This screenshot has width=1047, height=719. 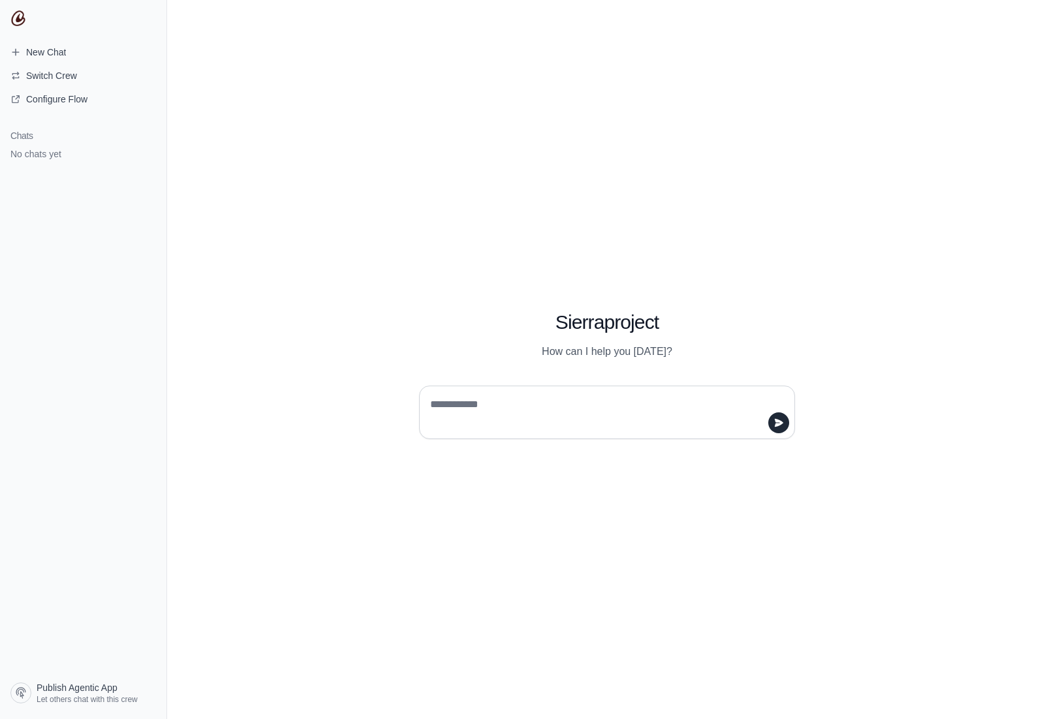 I want to click on span: Switch Crew, so click(x=52, y=76).